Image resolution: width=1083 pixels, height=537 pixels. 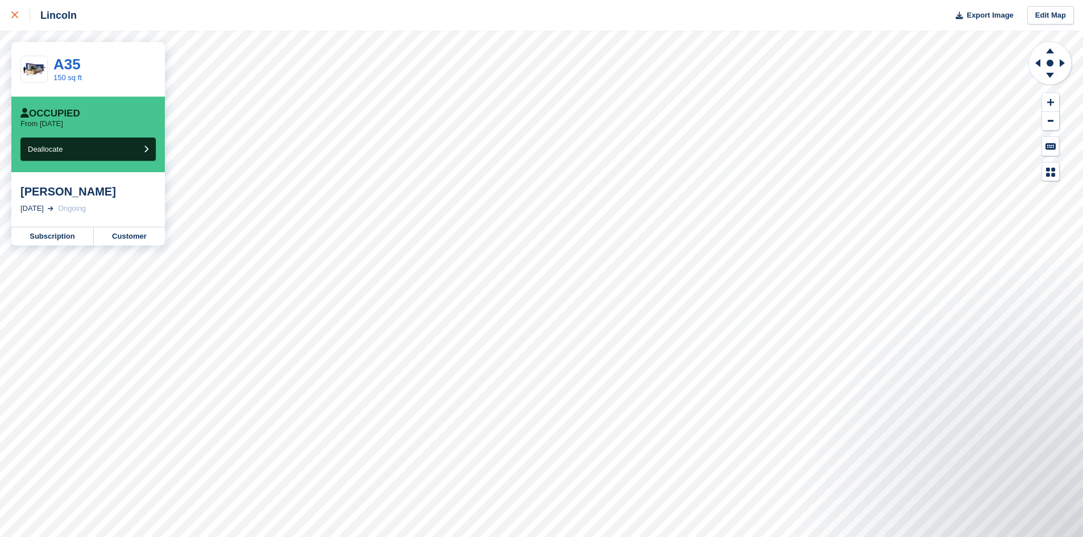 I want to click on img: 20-ft-container.jpg, so click(x=34, y=69).